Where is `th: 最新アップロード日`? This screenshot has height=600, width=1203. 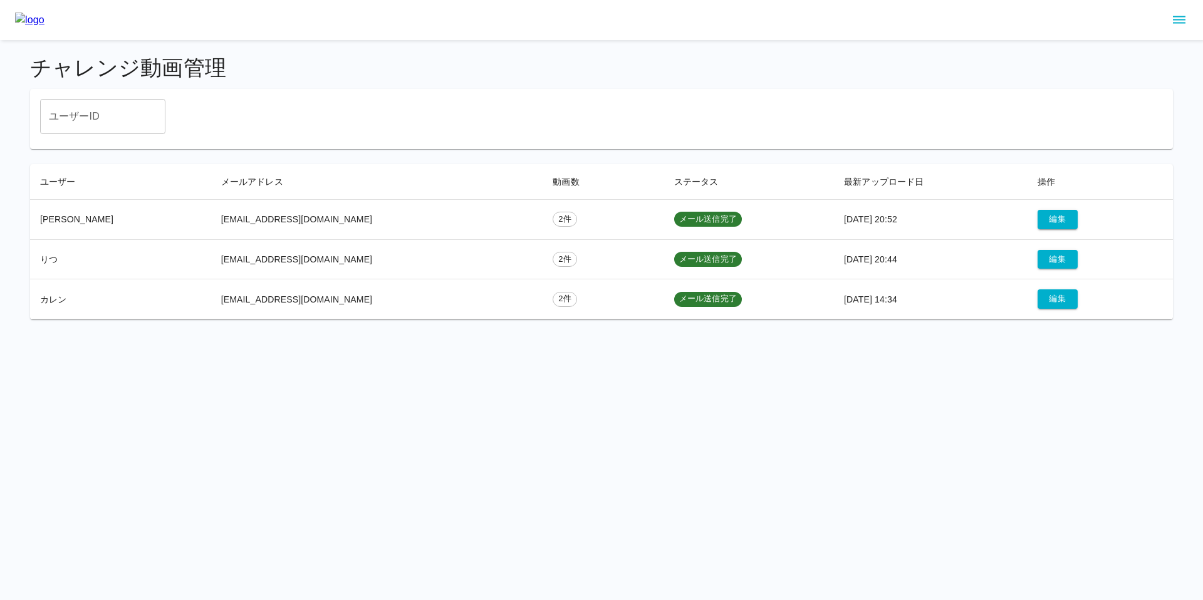 th: 最新アップロード日 is located at coordinates (930, 182).